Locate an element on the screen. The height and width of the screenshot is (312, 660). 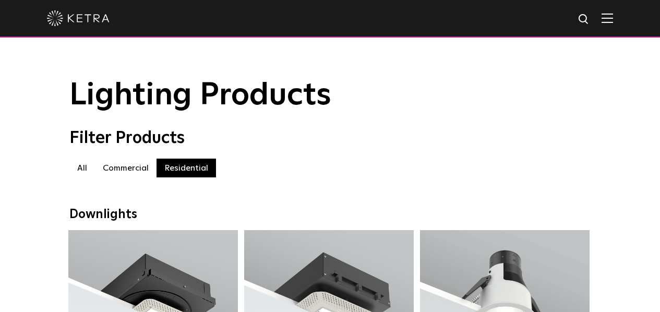
label: All is located at coordinates (82, 168).